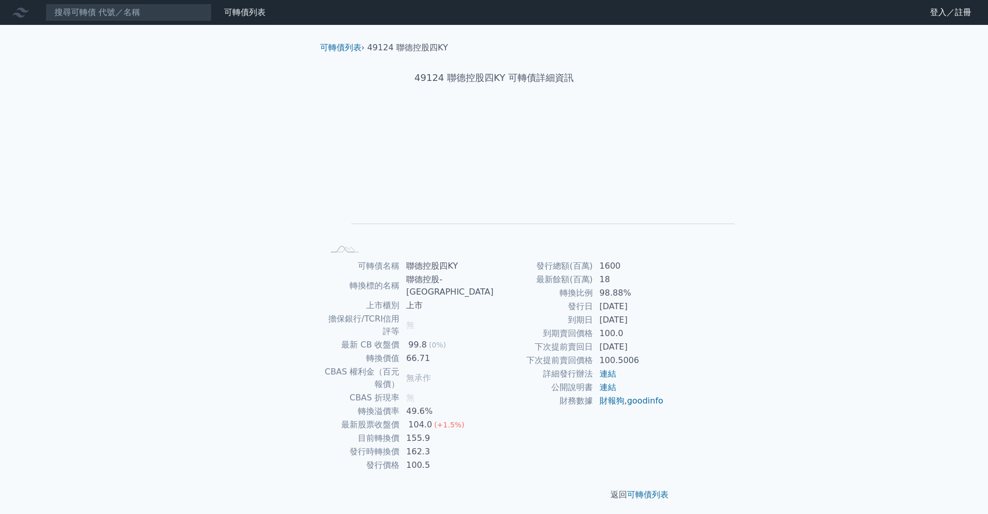 The height and width of the screenshot is (514, 988). Describe the element at coordinates (362, 465) in the screenshot. I see `td: 發行價格` at that location.